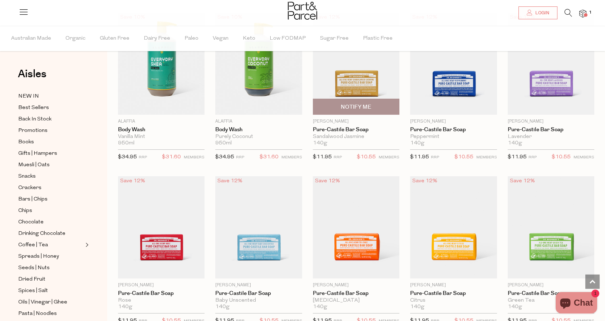  I want to click on span: Spices | Salt, so click(33, 291).